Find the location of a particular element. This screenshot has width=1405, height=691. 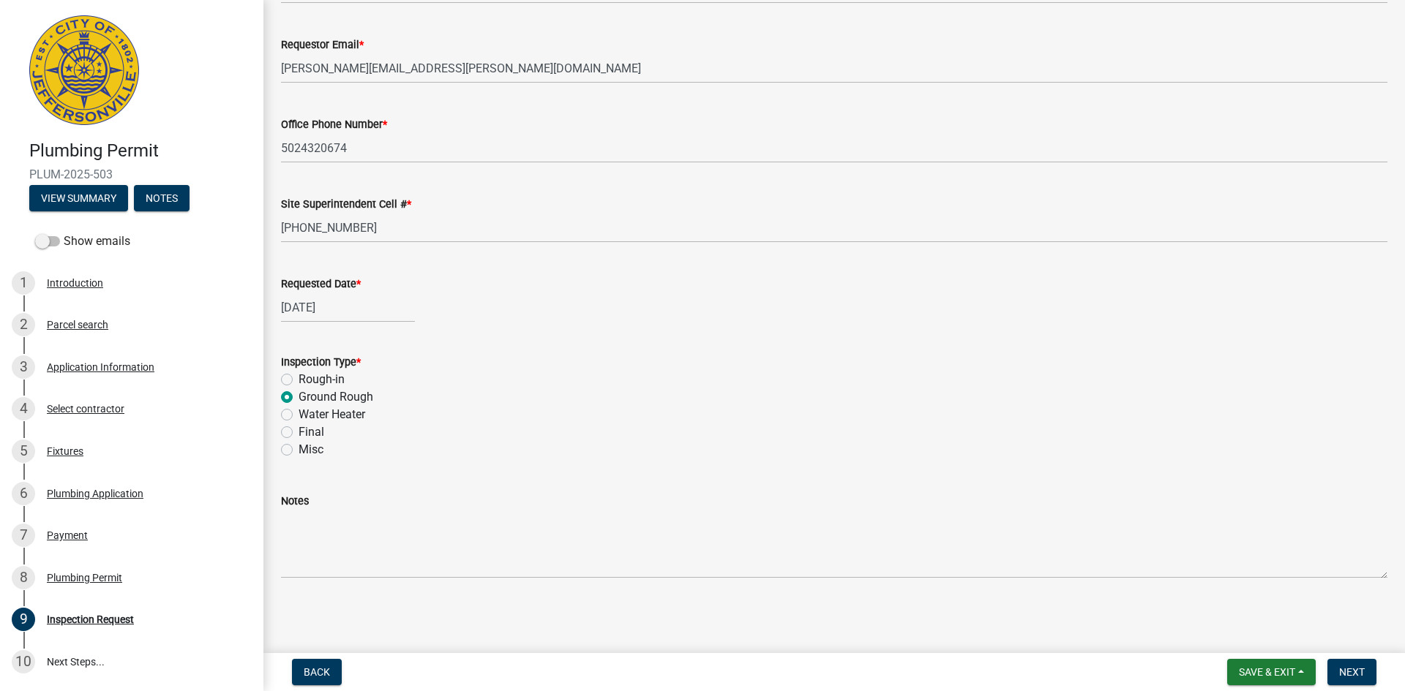

div: 3 is located at coordinates (23, 367).